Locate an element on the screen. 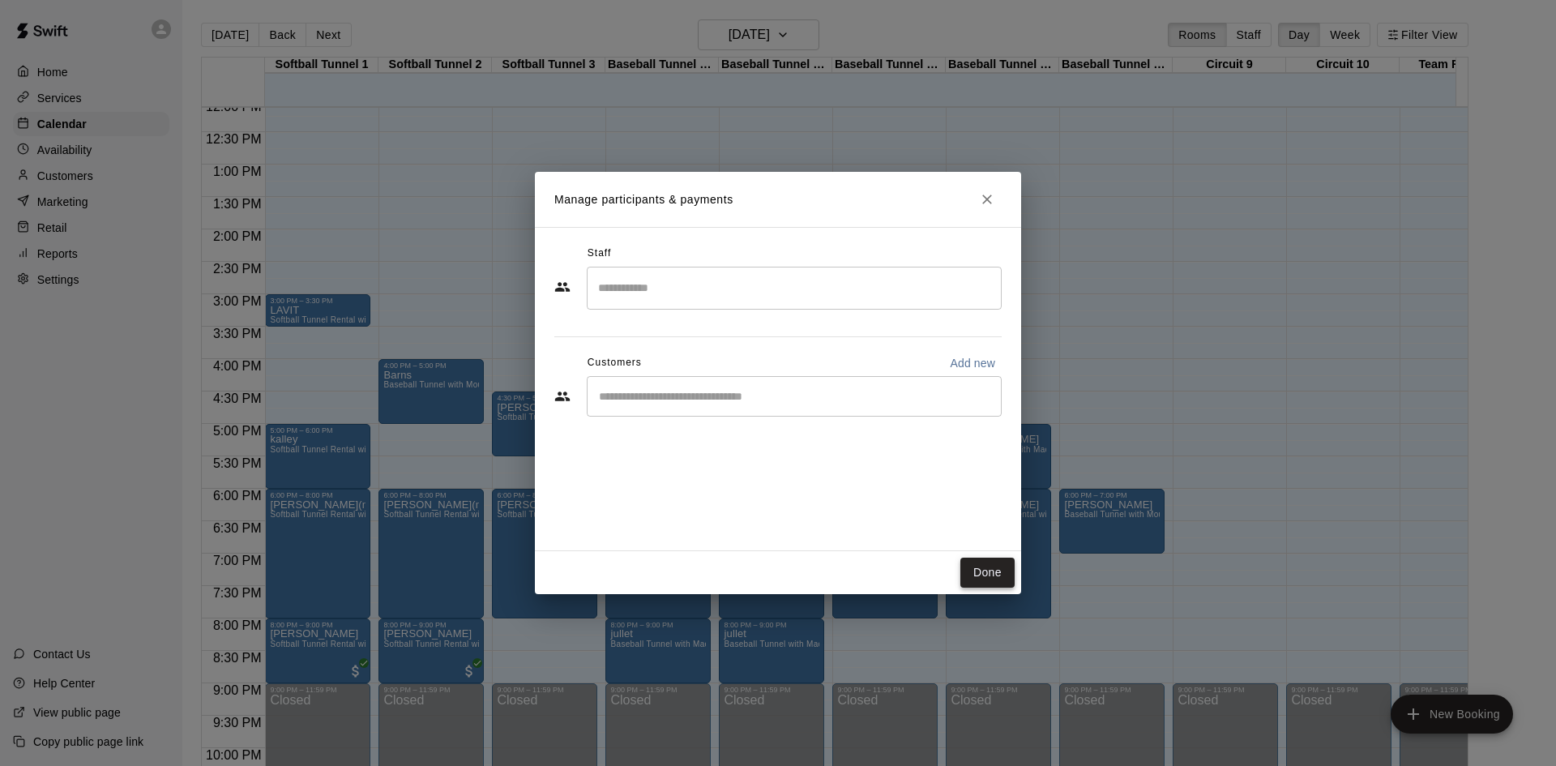  div: Search staff is located at coordinates (794, 288).